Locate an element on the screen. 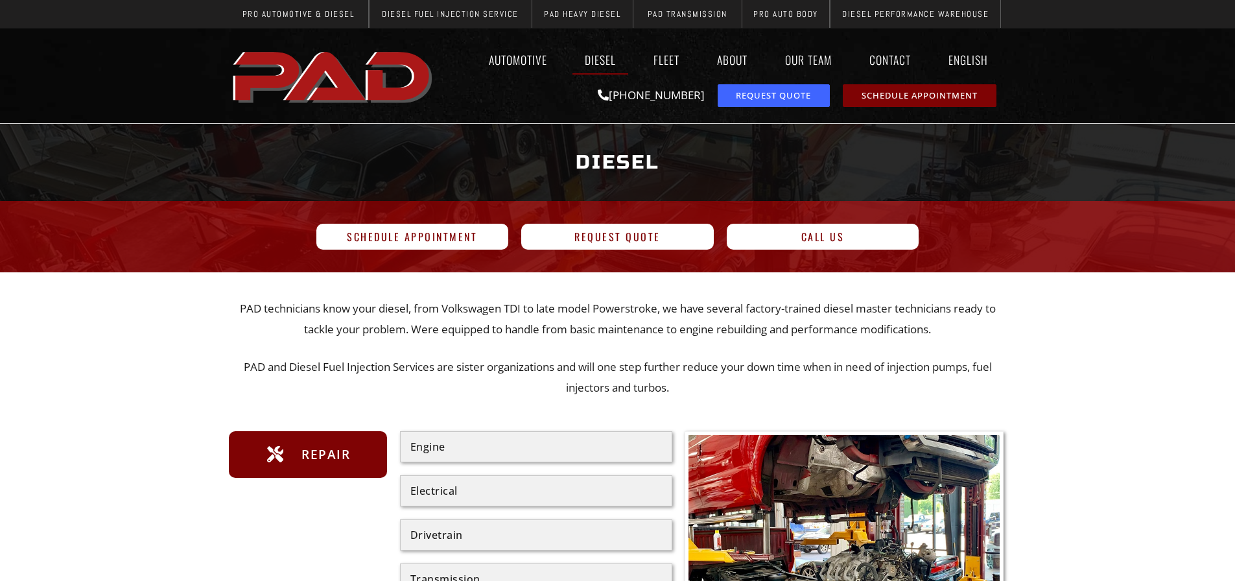  a: request a service or repair quote is located at coordinates (773, 95).